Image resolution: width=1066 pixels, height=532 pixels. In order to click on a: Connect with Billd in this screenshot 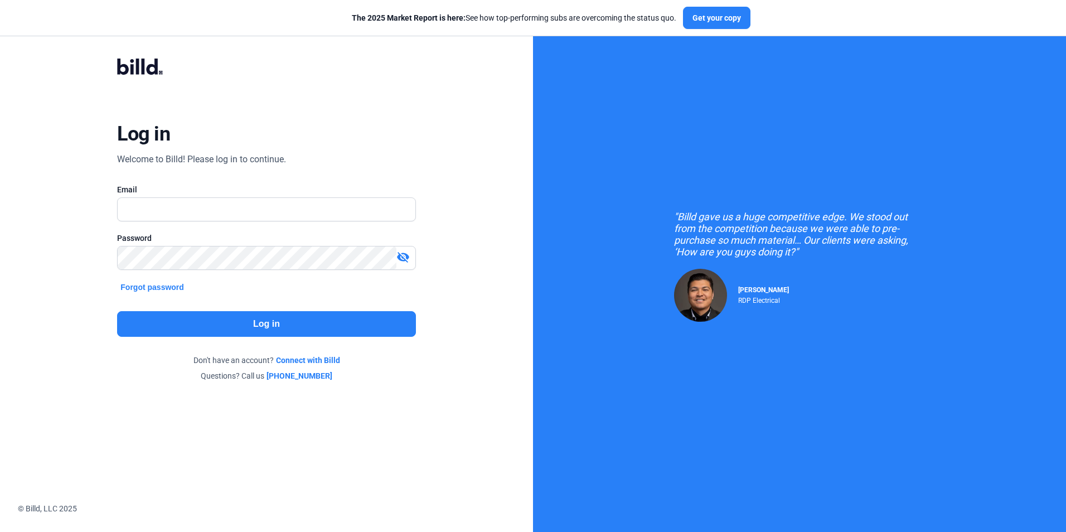, I will do `click(308, 360)`.